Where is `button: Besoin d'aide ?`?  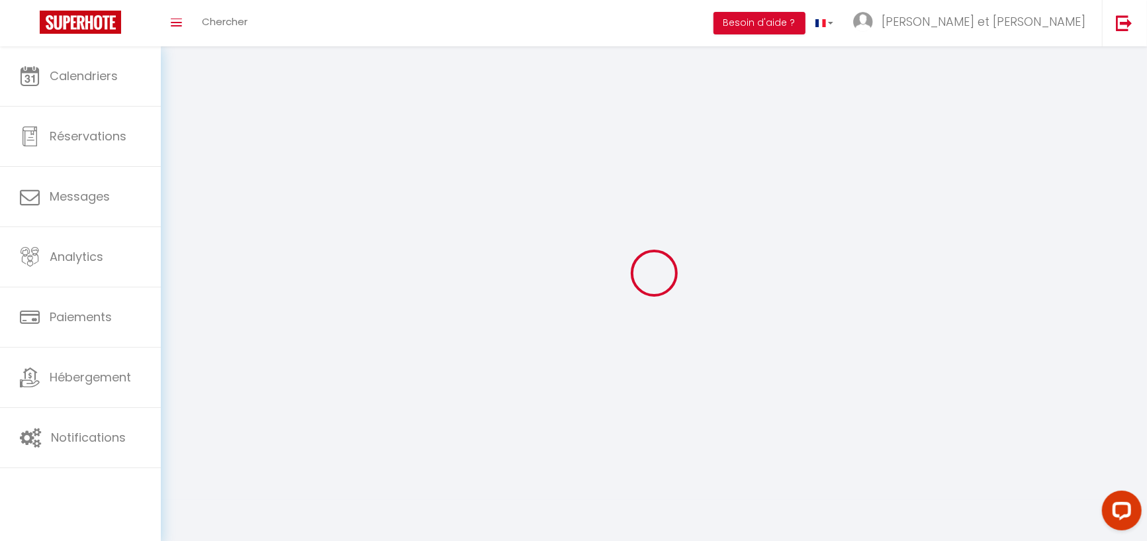
button: Besoin d'aide ? is located at coordinates (759, 23).